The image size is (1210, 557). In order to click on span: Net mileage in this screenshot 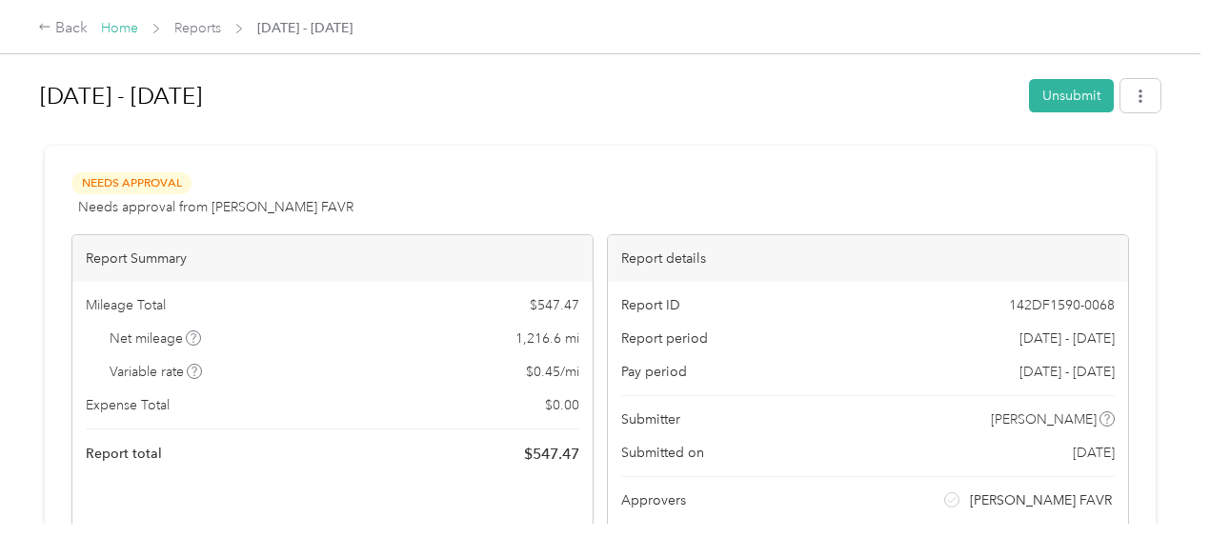, I will do `click(155, 338)`.